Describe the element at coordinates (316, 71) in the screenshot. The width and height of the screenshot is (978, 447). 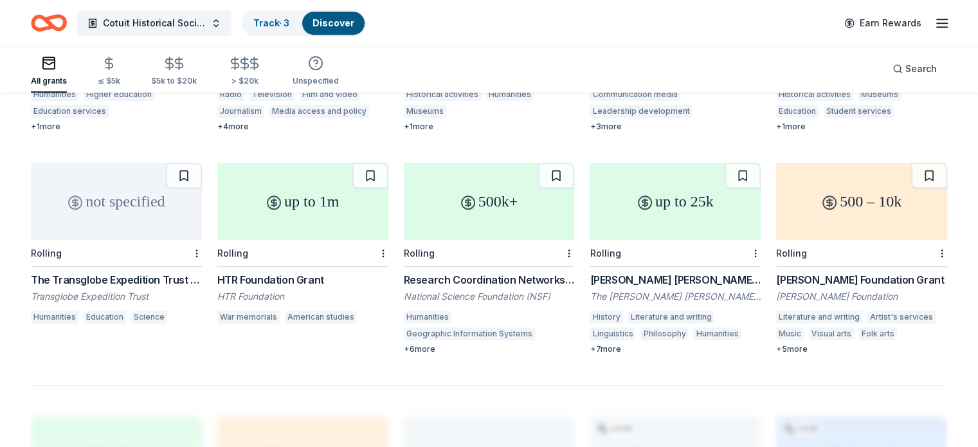
I see `button: Unspecified` at that location.